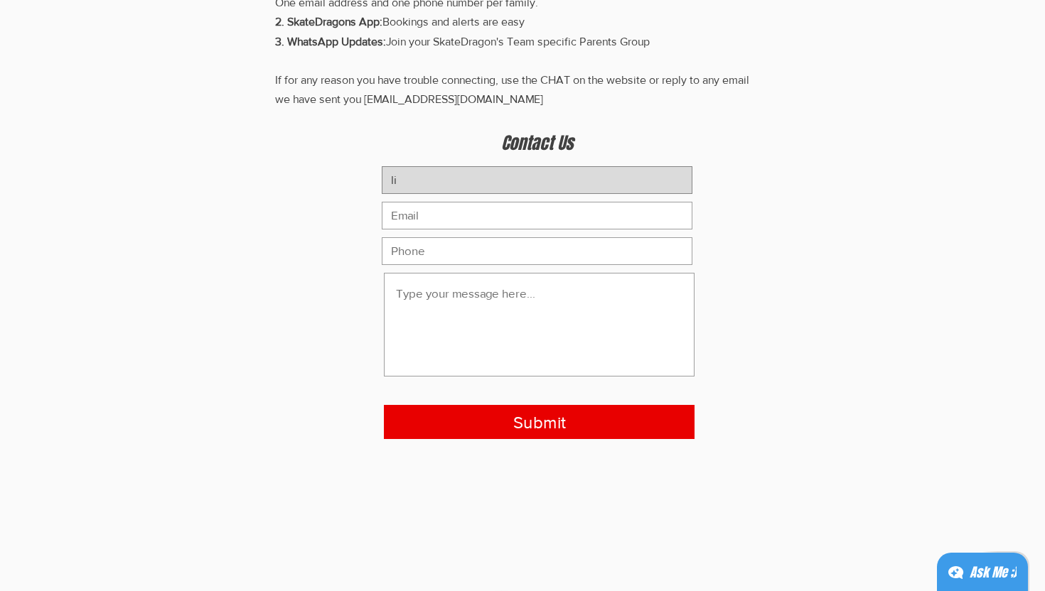 Image resolution: width=1045 pixels, height=591 pixels. I want to click on input: Name, so click(537, 180).